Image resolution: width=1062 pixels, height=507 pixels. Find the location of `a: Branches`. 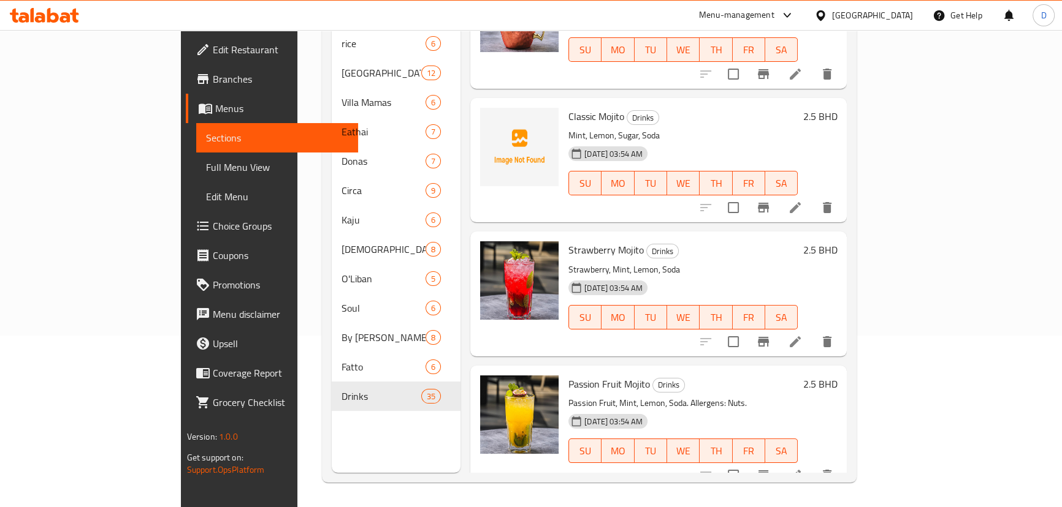

a: Branches is located at coordinates (272, 79).